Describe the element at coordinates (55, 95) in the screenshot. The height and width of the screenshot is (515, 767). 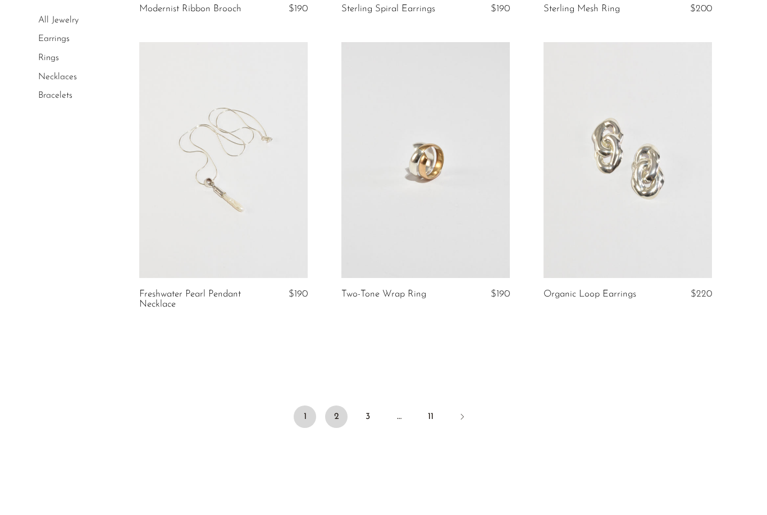
I see `a: Bracelets` at that location.